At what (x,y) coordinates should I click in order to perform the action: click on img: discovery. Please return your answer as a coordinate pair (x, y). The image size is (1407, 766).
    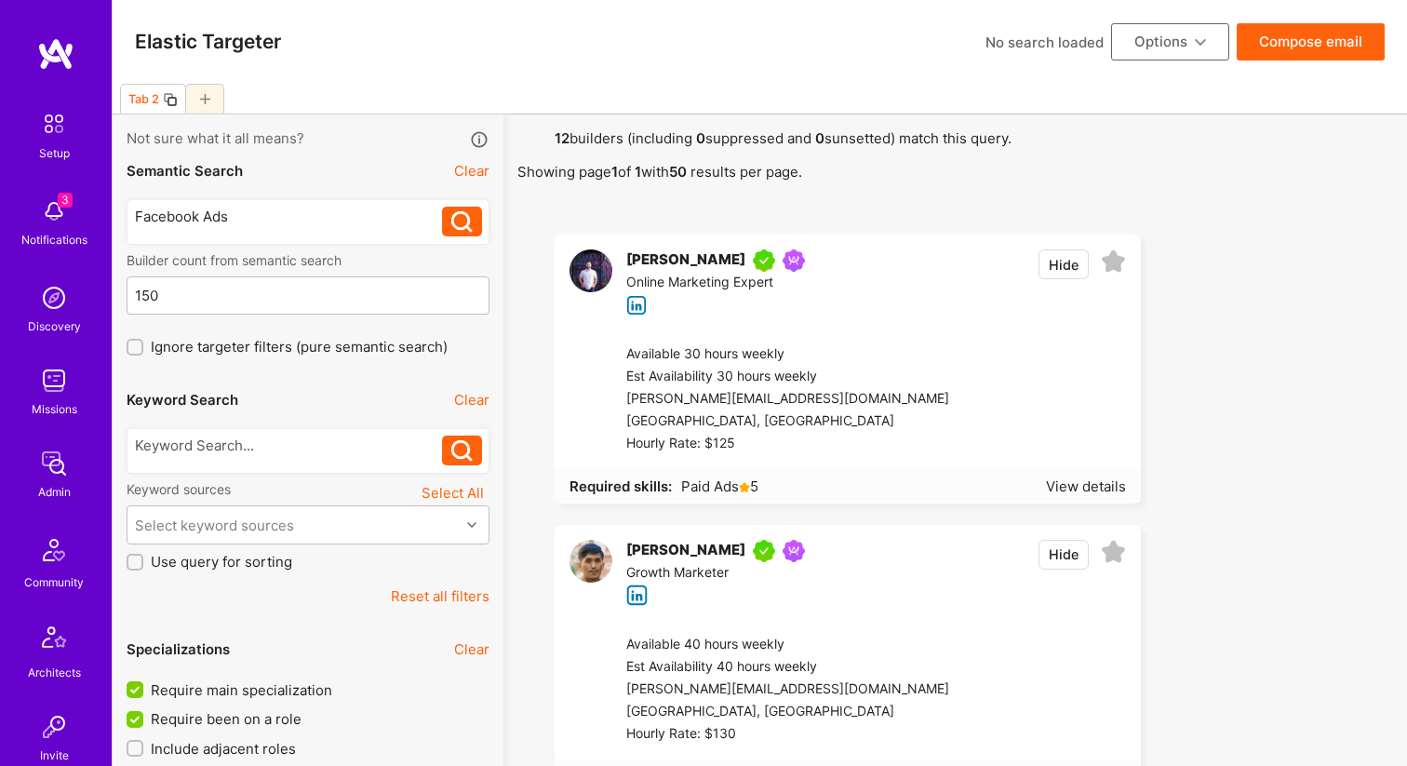
    Looking at the image, I should click on (54, 298).